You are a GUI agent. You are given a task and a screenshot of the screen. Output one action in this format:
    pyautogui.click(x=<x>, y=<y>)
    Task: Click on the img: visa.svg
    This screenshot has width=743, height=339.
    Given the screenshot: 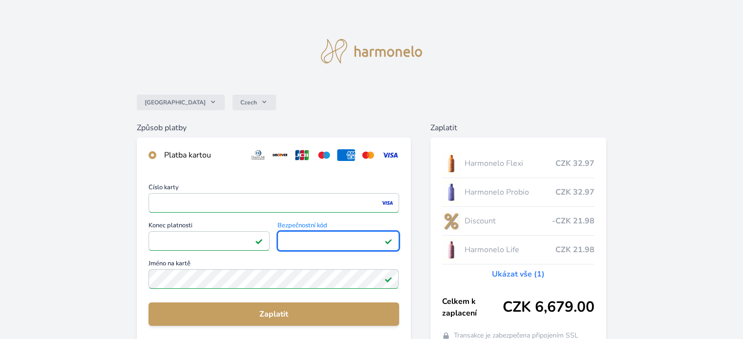 What is the action you would take?
    pyautogui.click(x=390, y=155)
    